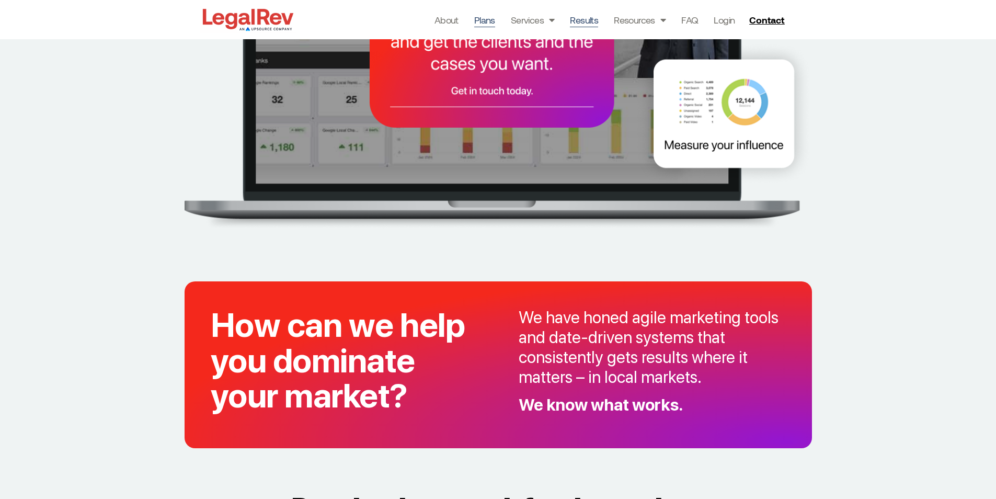 The height and width of the screenshot is (499, 996). Describe the element at coordinates (768, 20) in the screenshot. I see `a: Contact` at that location.